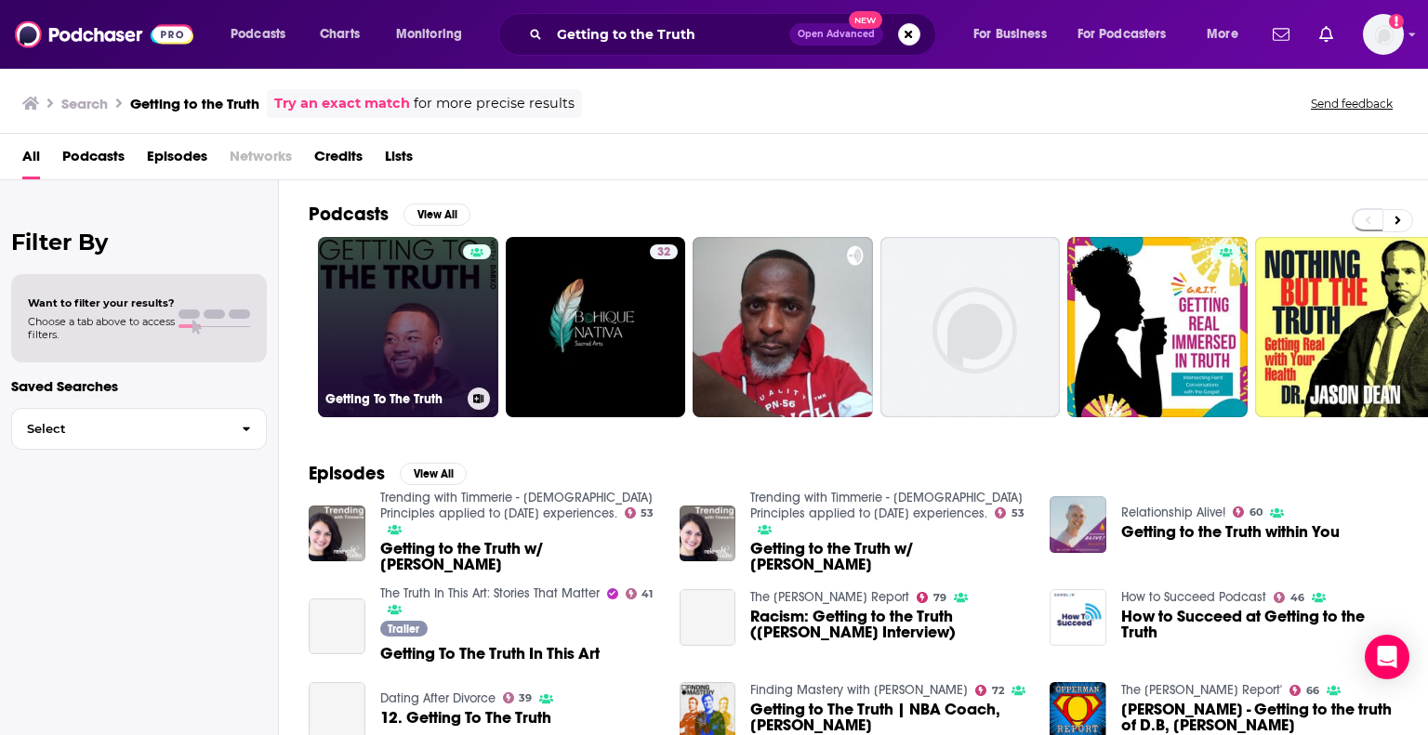 The width and height of the screenshot is (1428, 735). What do you see at coordinates (347, 473) in the screenshot?
I see `h2: Episodes` at bounding box center [347, 473].